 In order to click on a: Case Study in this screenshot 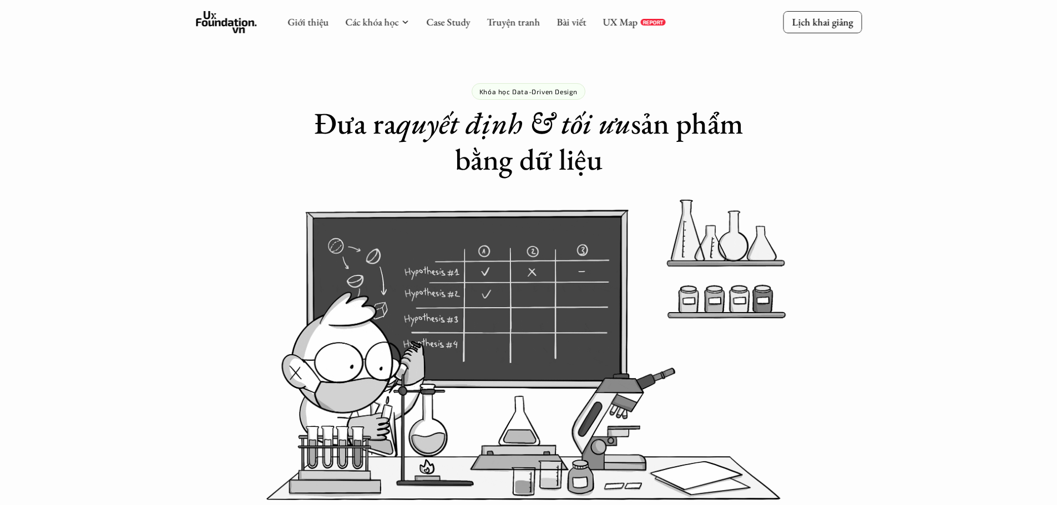, I will do `click(448, 22)`.